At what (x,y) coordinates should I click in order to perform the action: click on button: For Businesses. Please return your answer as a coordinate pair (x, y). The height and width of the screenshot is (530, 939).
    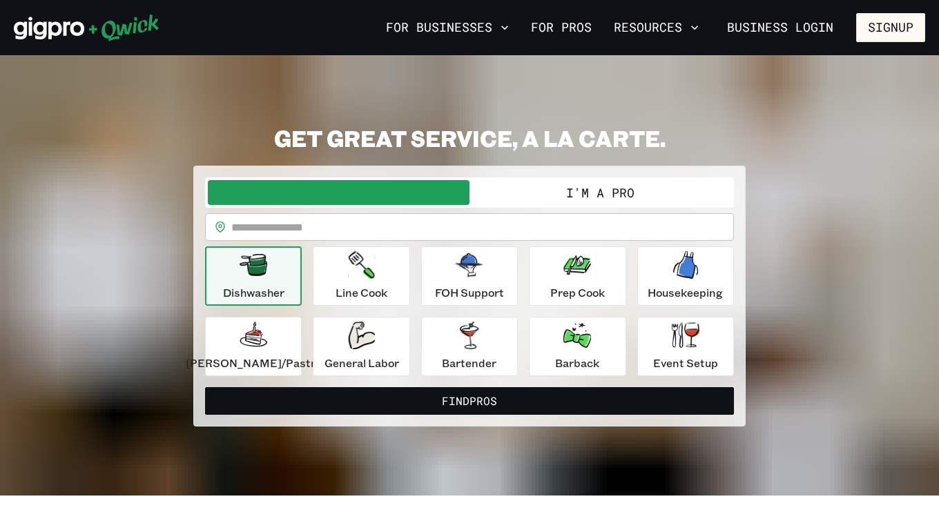
    Looking at the image, I should click on (447, 28).